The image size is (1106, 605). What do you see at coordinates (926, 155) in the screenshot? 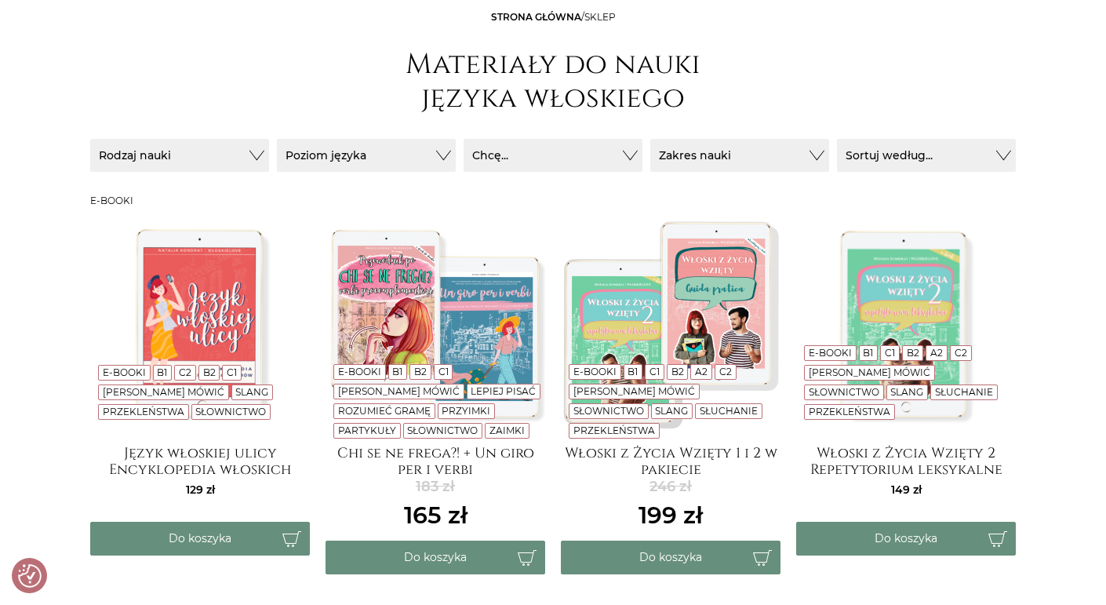
I see `button: Sortuj według...` at bounding box center [926, 155].